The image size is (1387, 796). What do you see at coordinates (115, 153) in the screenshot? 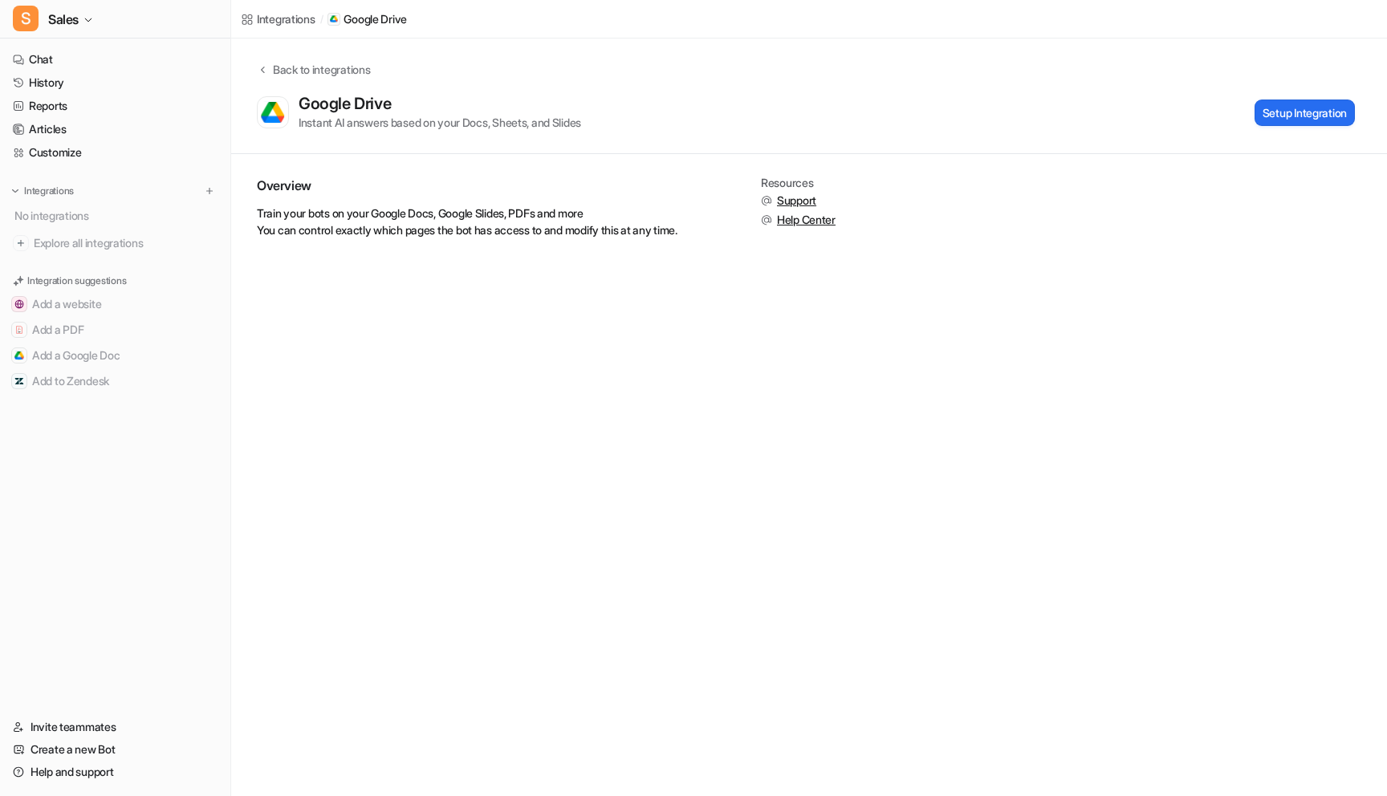
I see `a: Customize` at bounding box center [115, 153].